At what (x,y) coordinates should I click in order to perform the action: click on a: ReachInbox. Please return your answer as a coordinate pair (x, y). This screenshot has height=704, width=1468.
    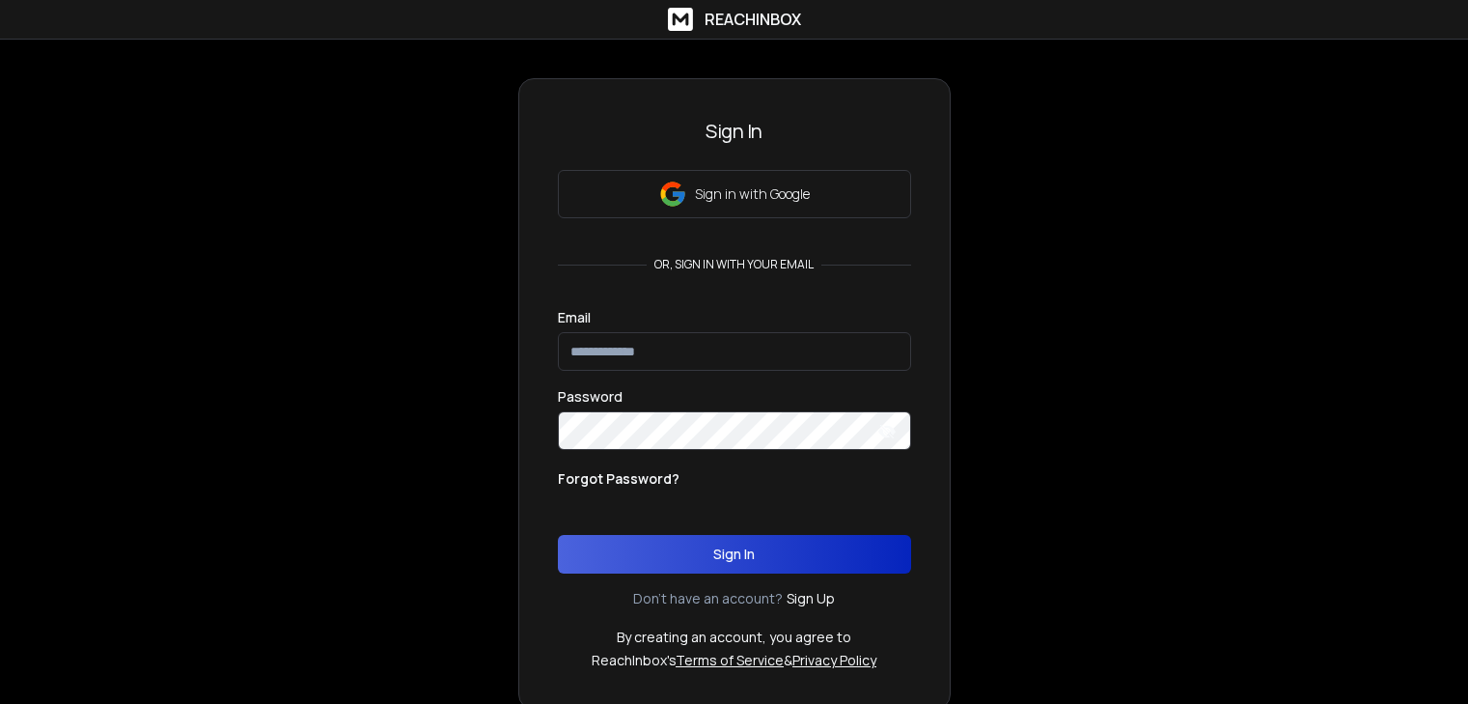
    Looking at the image, I should click on (734, 19).